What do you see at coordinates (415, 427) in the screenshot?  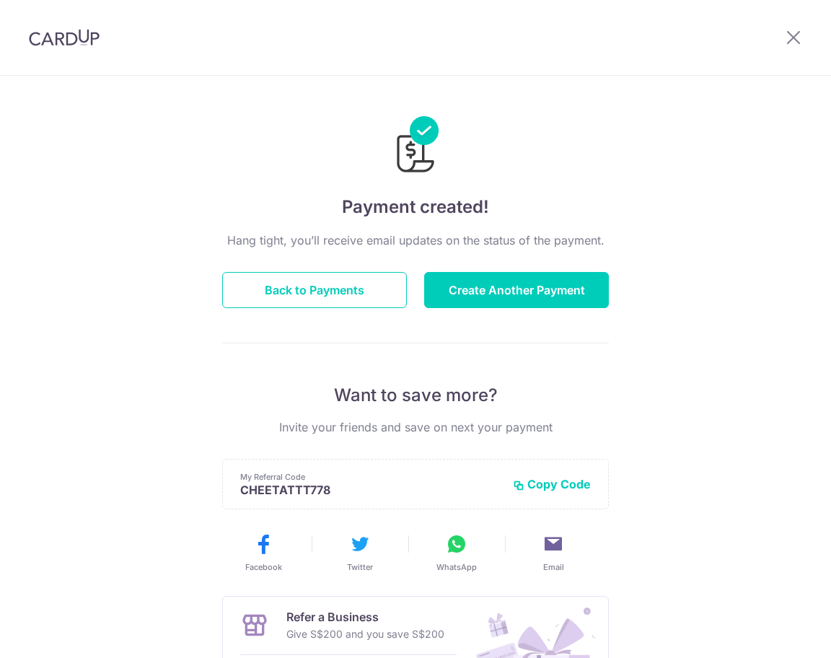 I see `p: Invite your friends and save on next your payment` at bounding box center [415, 427].